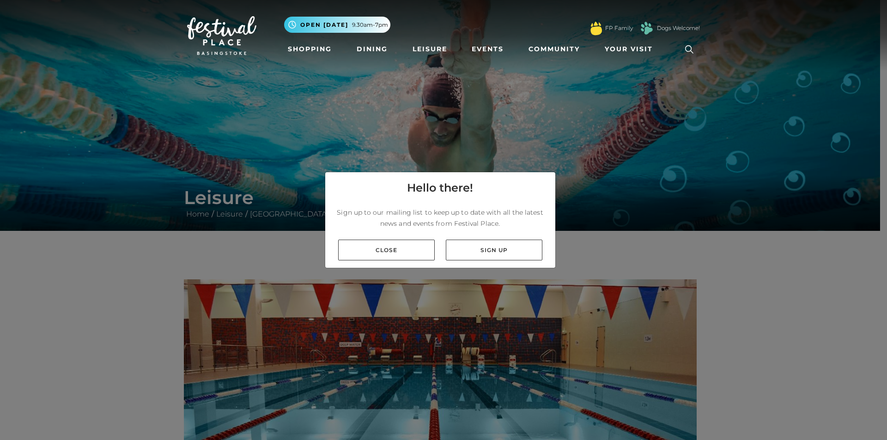  What do you see at coordinates (370, 25) in the screenshot?
I see `span: 9.30am-7pm` at bounding box center [370, 25].